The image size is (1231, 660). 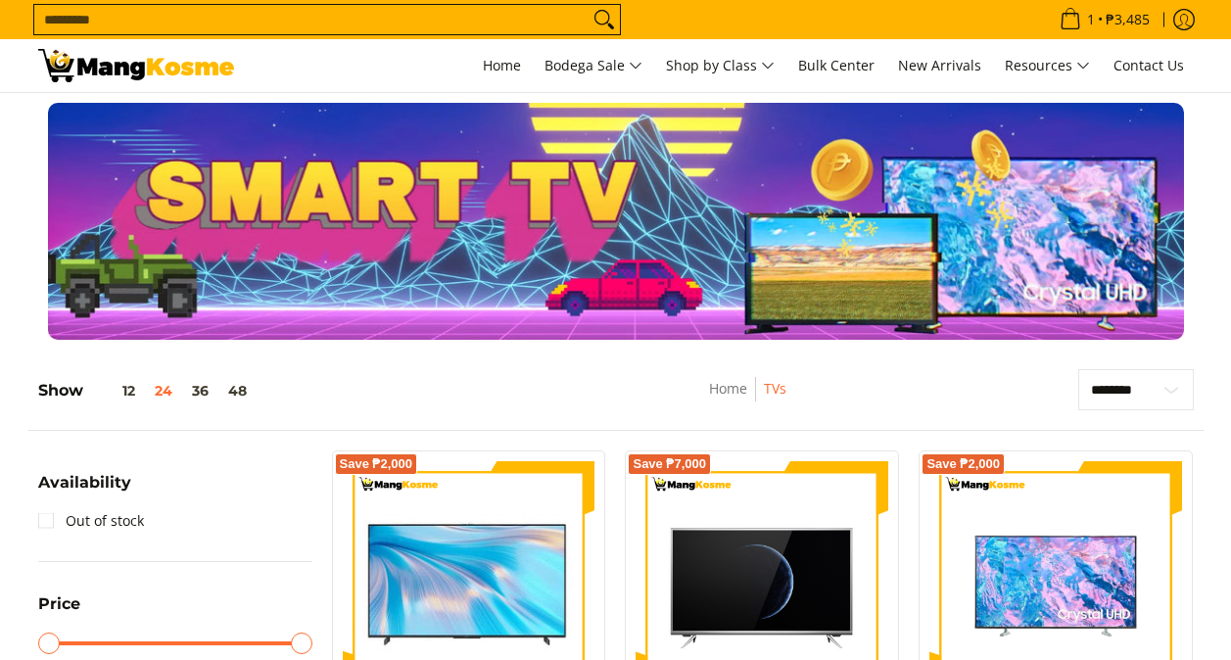 I want to click on a: TVs, so click(x=775, y=388).